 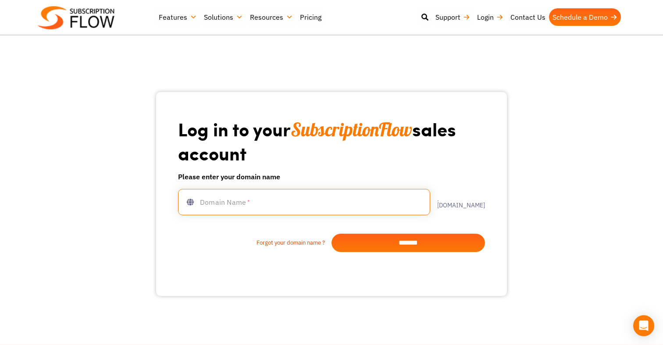 I want to click on a: Pricing, so click(x=311, y=17).